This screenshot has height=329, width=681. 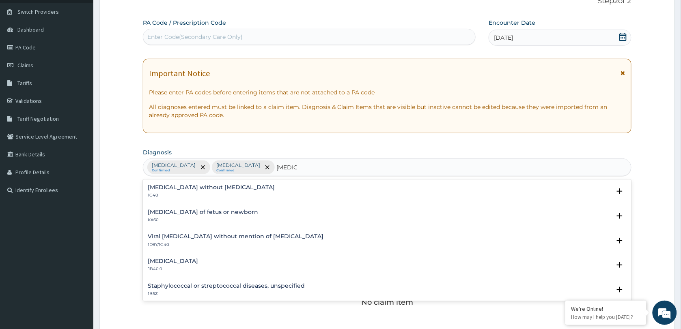 What do you see at coordinates (606, 309) in the screenshot?
I see `div: We're Online!` at bounding box center [606, 309].